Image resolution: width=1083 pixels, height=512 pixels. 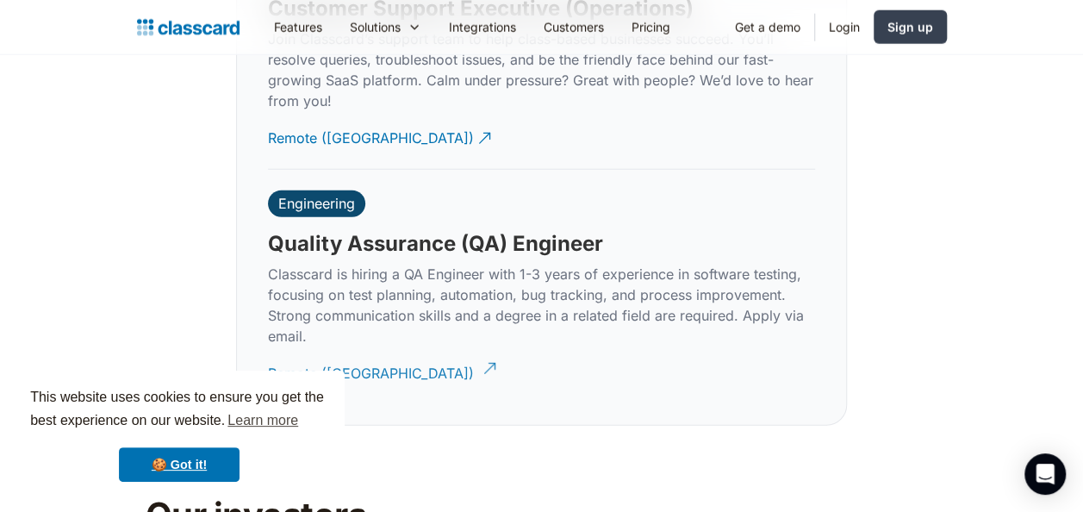 I want to click on div: Open Intercom Messenger, so click(x=1045, y=474).